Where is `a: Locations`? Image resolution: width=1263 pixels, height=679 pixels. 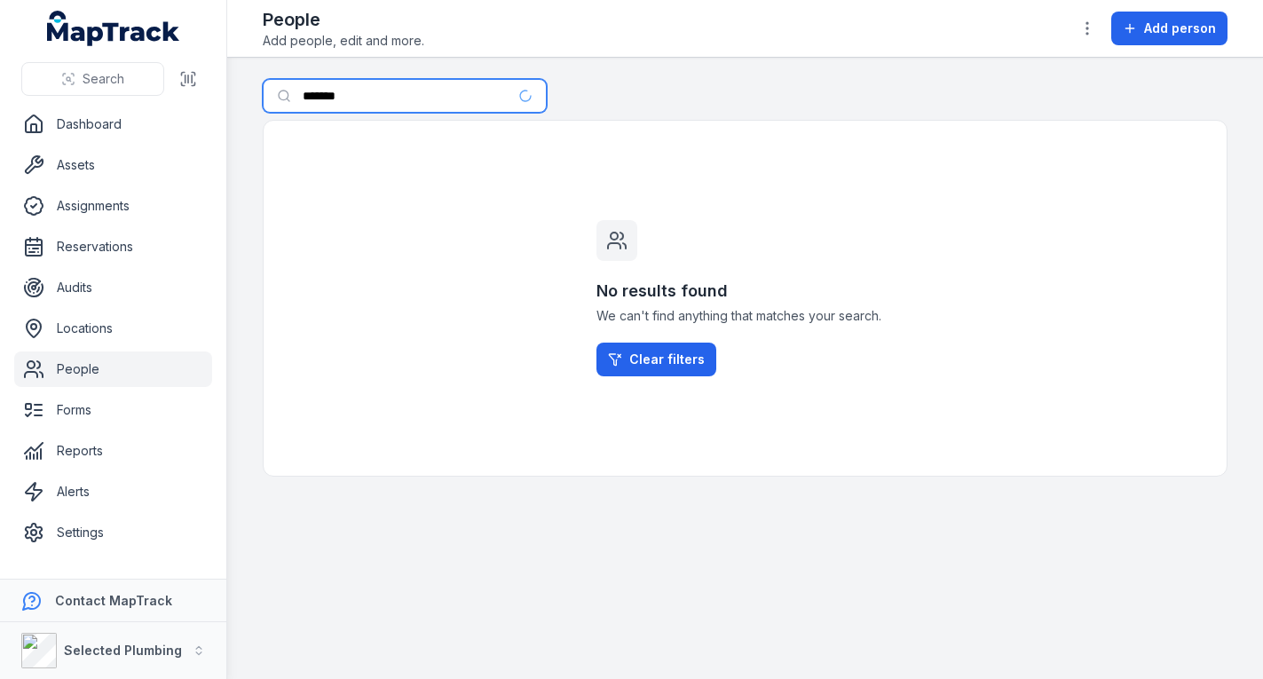
a: Locations is located at coordinates (113, 328).